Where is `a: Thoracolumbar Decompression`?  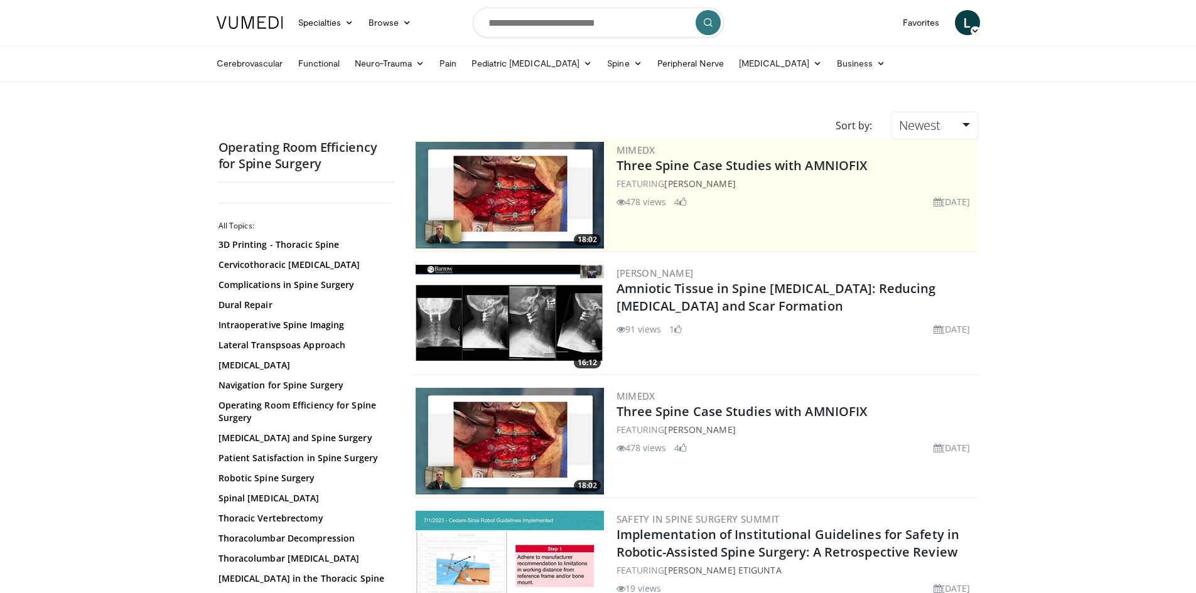
a: Thoracolumbar Decompression is located at coordinates (303, 538).